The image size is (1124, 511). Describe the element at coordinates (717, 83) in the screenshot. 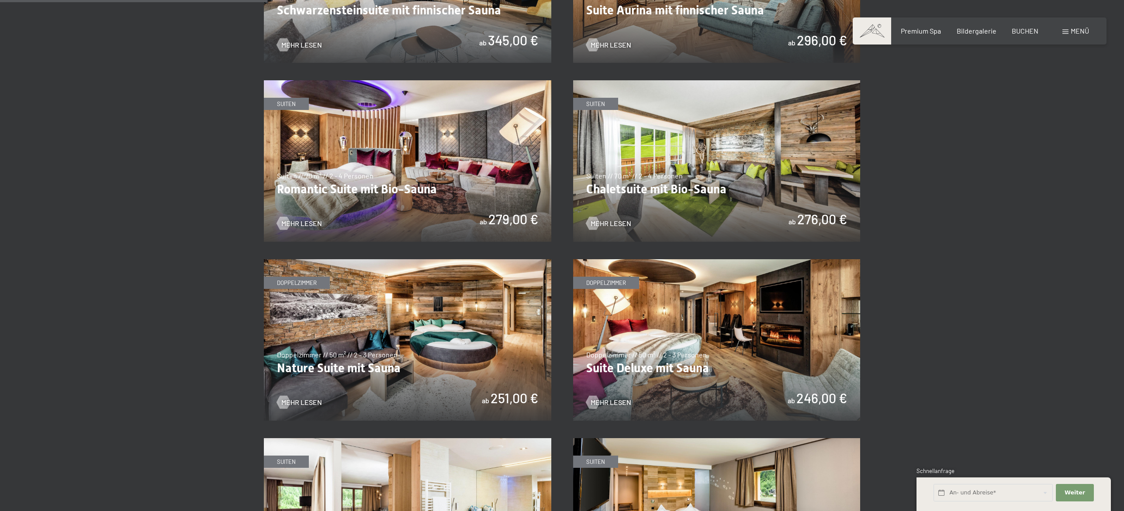

I see `a: Chaletsuite mit Bio-Sauna` at that location.